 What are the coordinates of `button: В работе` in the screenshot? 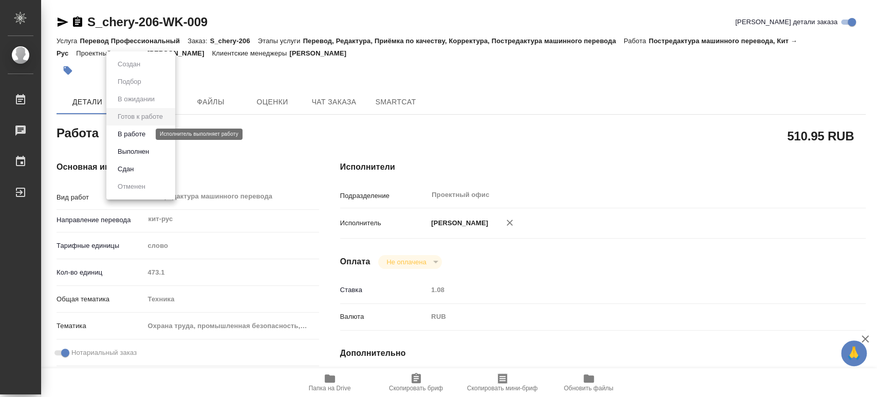 It's located at (132, 134).